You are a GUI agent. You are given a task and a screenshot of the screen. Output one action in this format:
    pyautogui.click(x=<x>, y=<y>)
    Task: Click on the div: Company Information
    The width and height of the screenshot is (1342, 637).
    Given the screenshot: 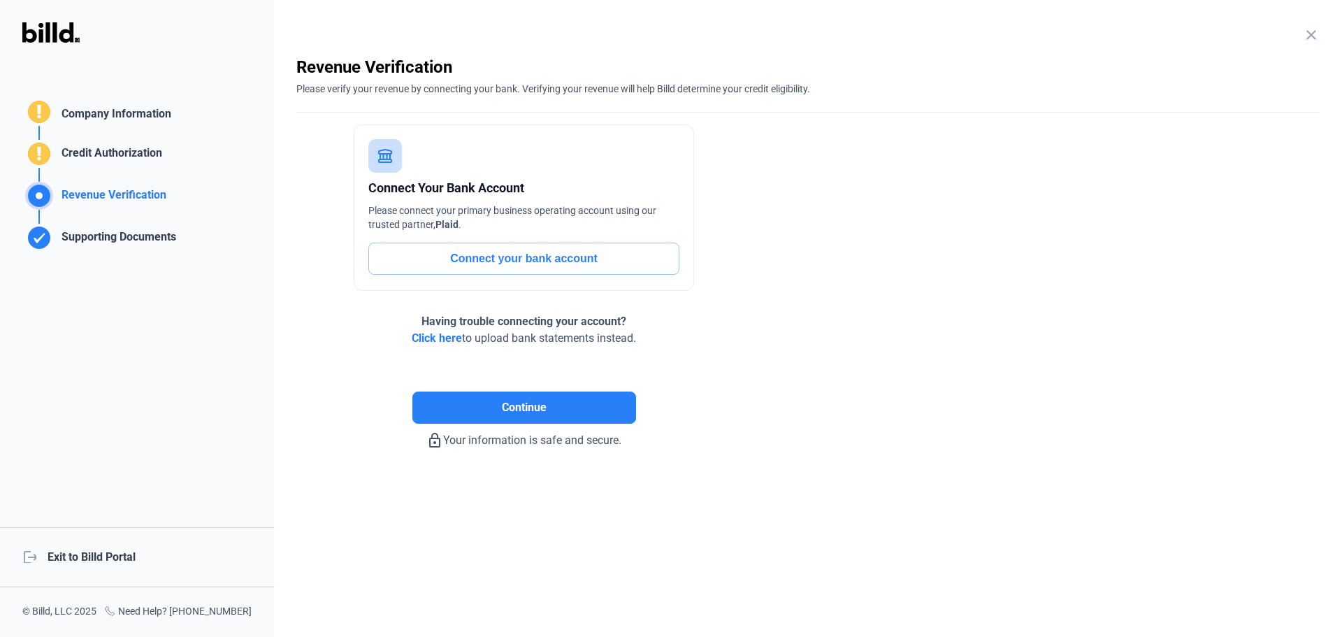 What is the action you would take?
    pyautogui.click(x=113, y=115)
    